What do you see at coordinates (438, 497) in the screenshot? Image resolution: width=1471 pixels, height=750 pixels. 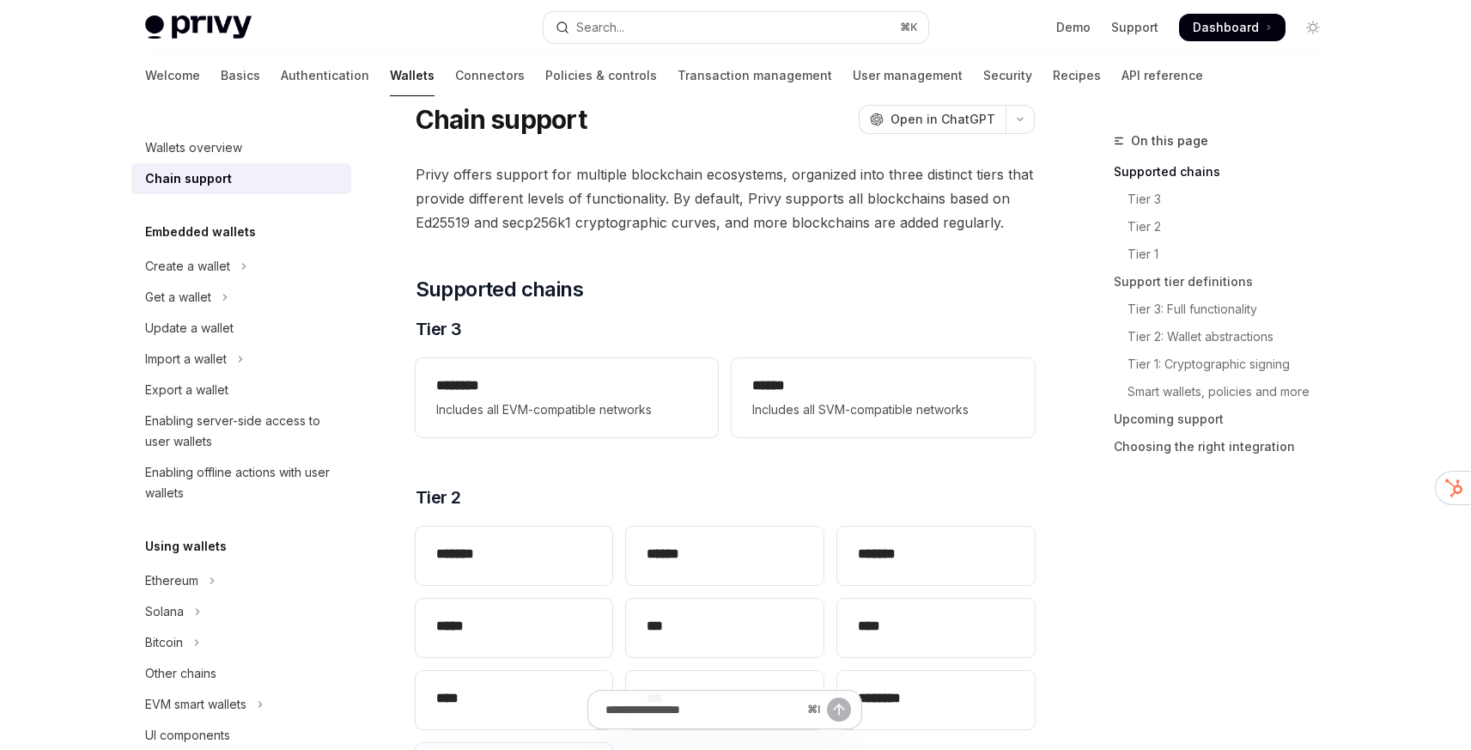 I see `span: Tier 2` at bounding box center [438, 497].